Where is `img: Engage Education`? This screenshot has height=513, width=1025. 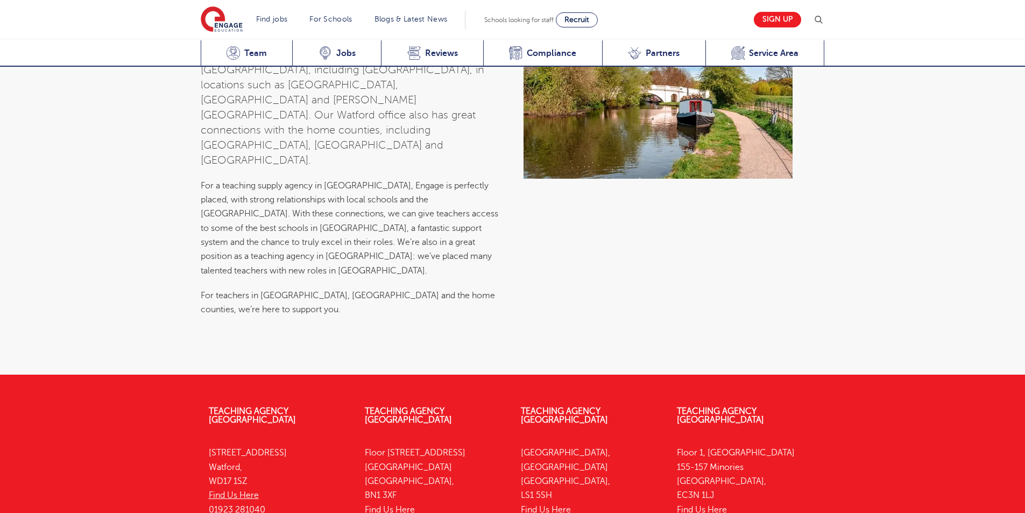 img: Engage Education is located at coordinates (222, 20).